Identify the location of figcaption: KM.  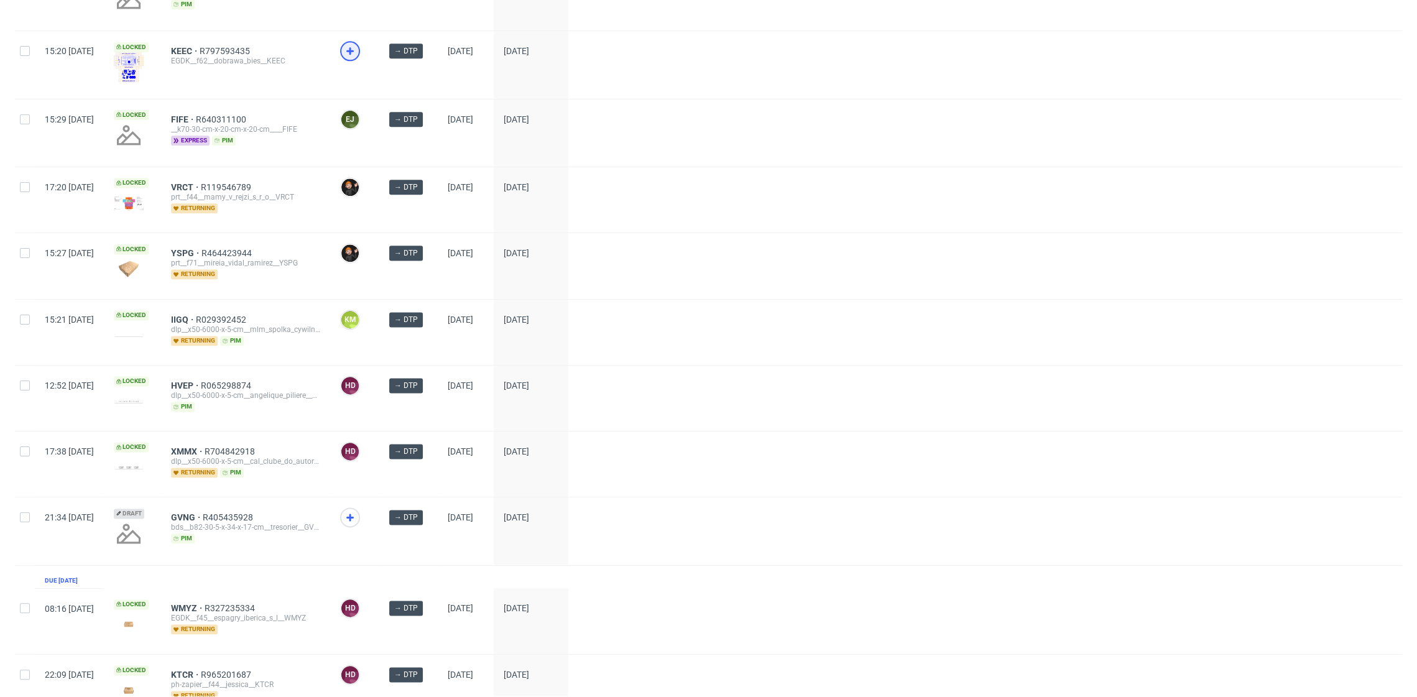
(350, 320).